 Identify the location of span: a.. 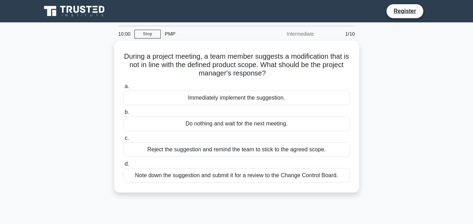
(127, 86).